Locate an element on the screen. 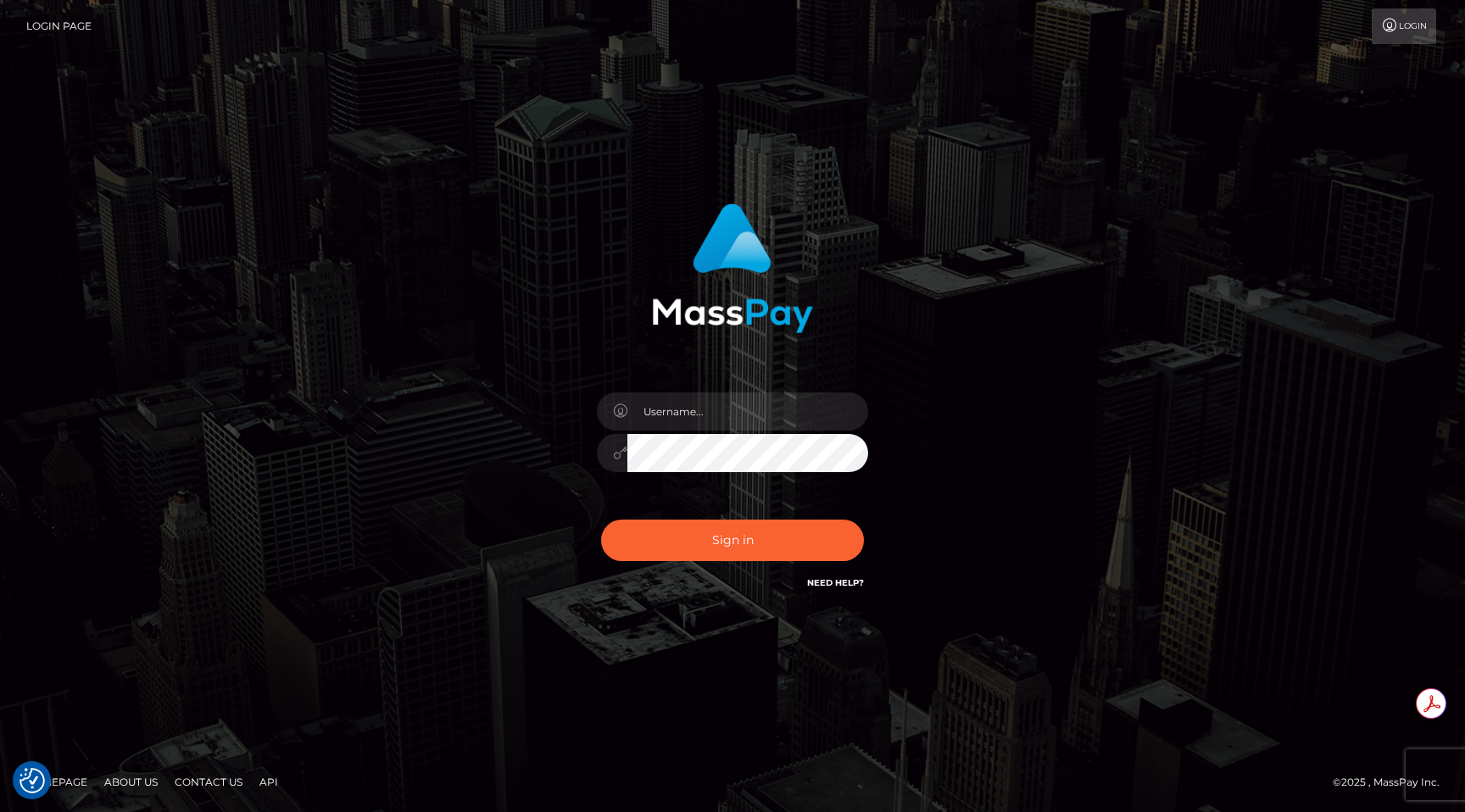  a: Homepage is located at coordinates (56, 782).